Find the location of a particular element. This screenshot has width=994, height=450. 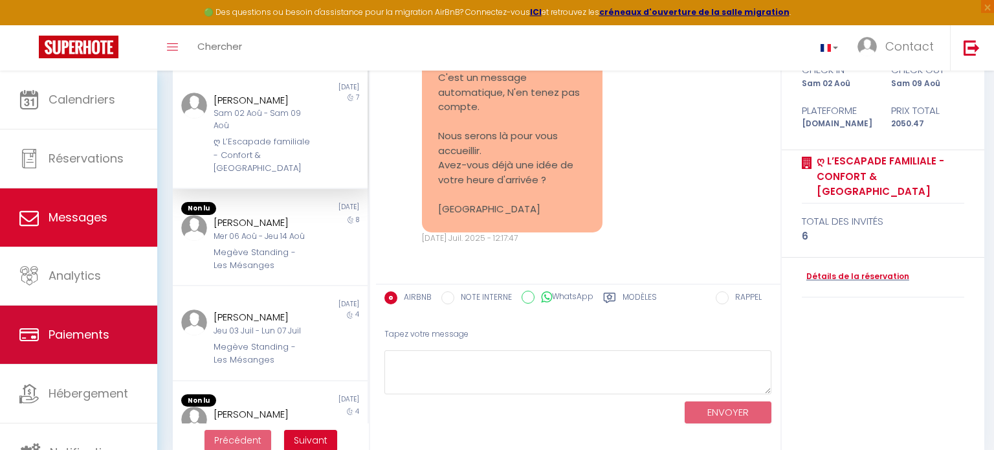

span: Calendriers is located at coordinates (82, 99).